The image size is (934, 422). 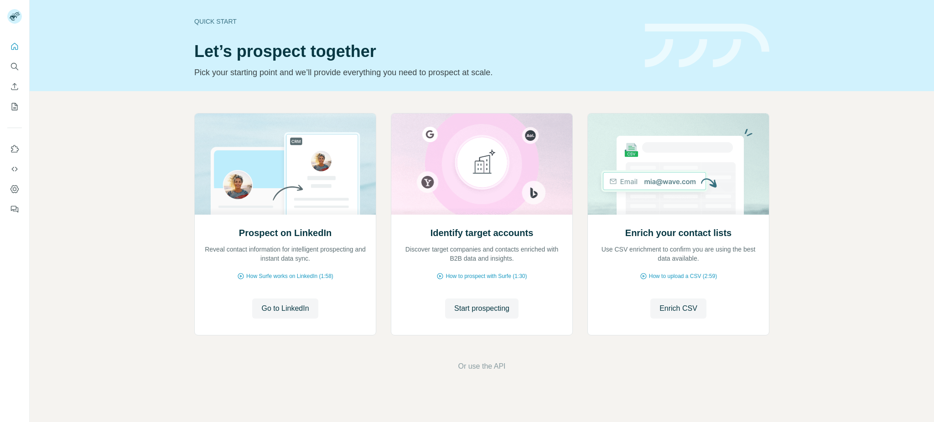 I want to click on h2: Identify target accounts, so click(x=482, y=233).